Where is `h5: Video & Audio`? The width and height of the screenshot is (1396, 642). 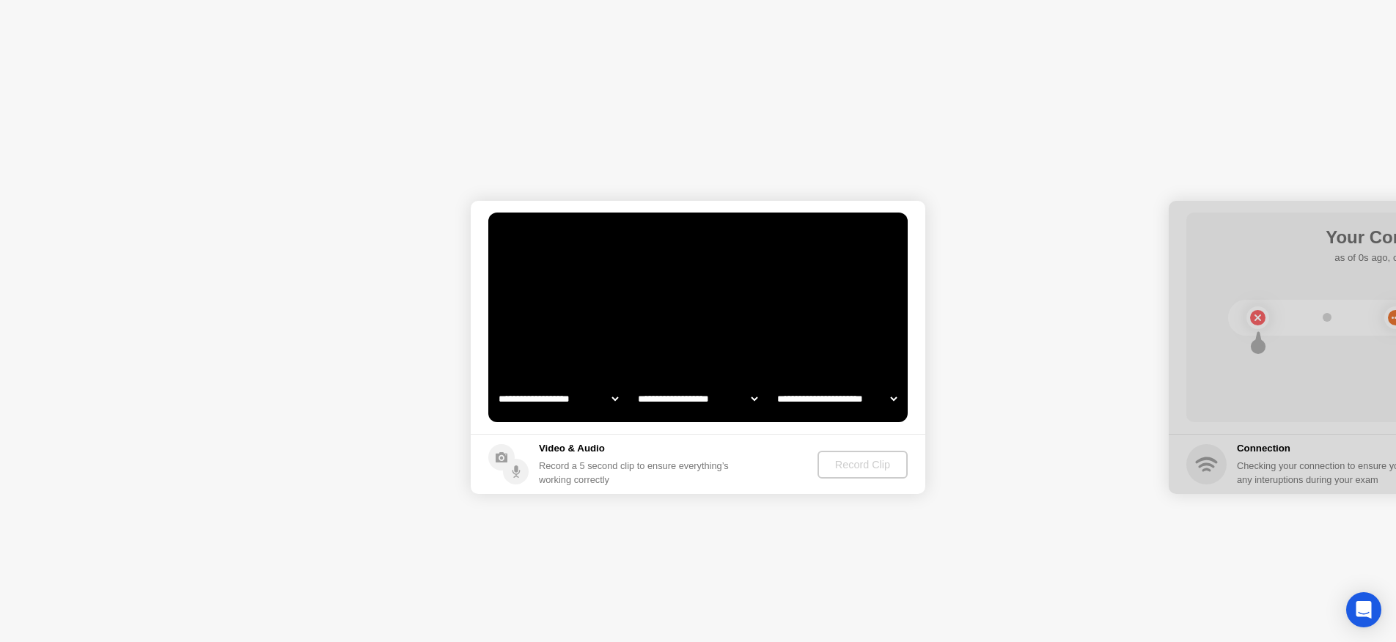
h5: Video & Audio is located at coordinates (636, 449).